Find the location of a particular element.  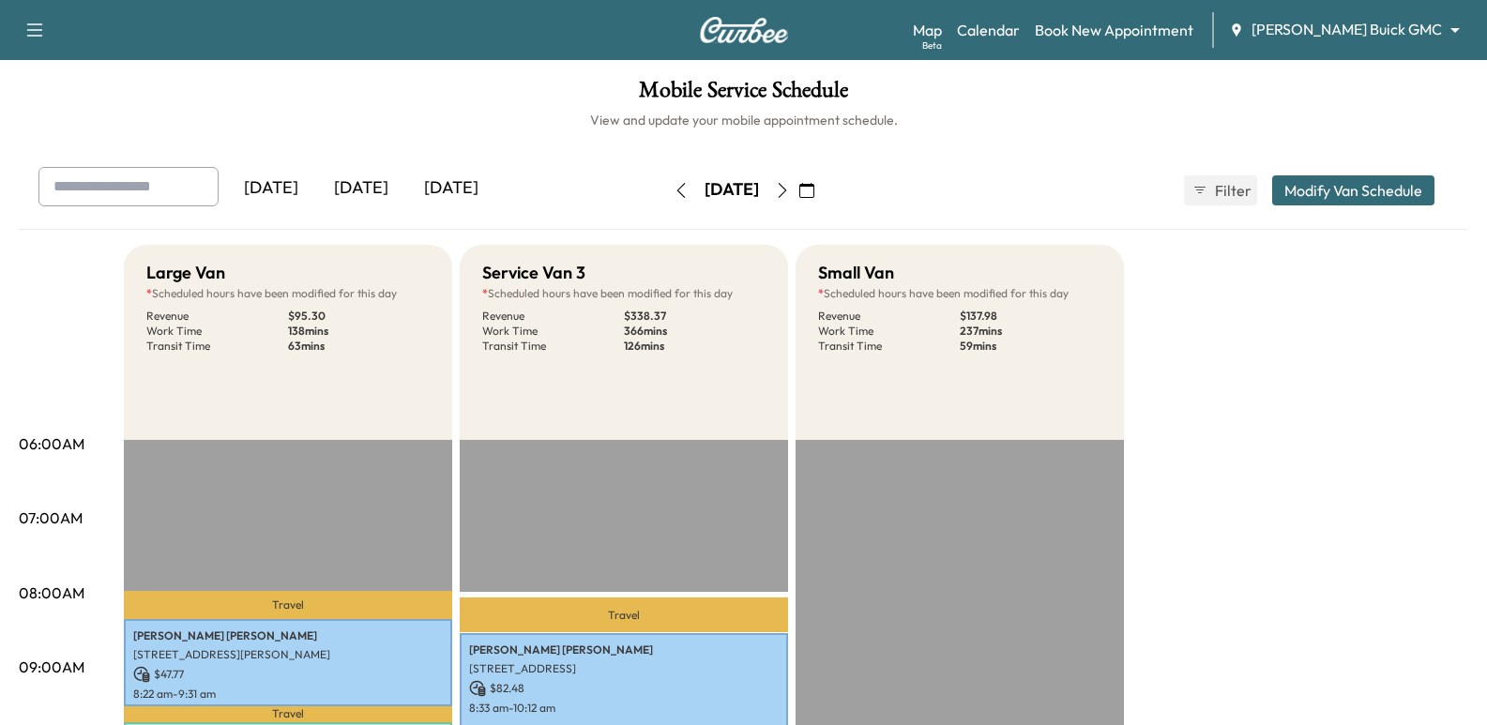

h1: Mobile Service Schedule is located at coordinates (743, 95).